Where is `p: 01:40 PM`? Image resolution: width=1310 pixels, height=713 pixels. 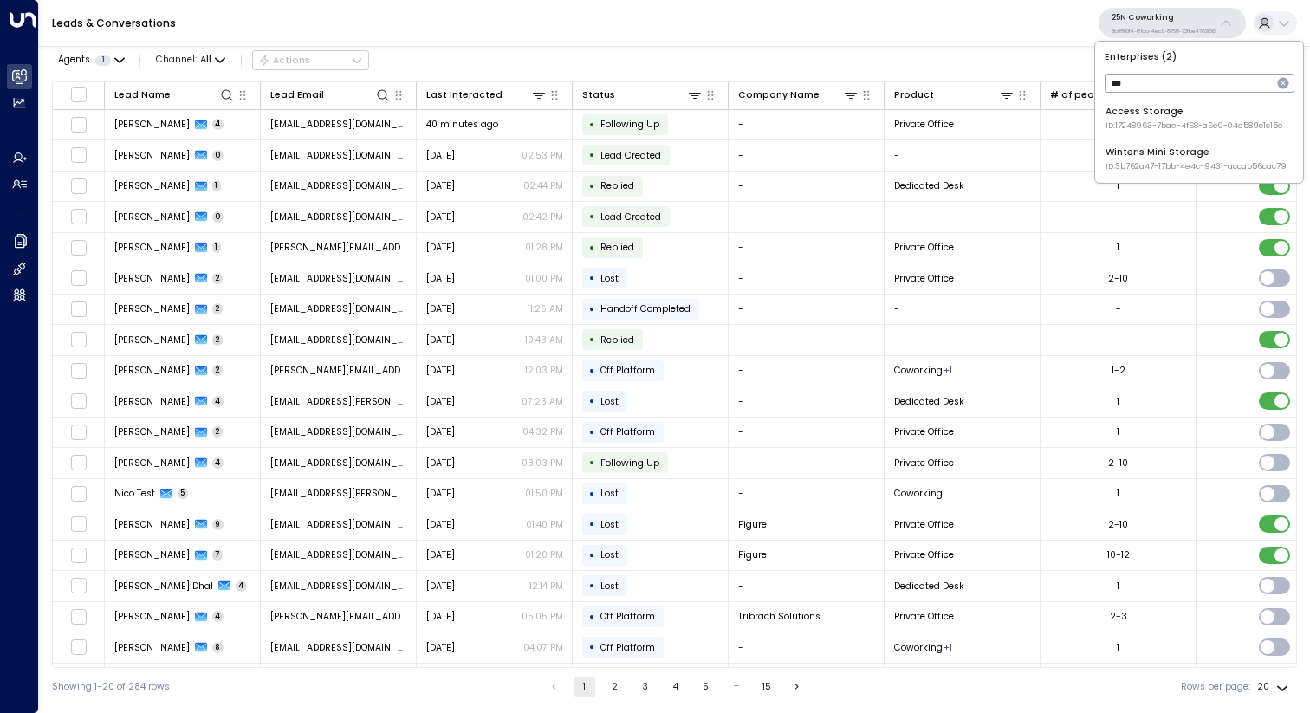
p: 01:40 PM is located at coordinates (544, 524).